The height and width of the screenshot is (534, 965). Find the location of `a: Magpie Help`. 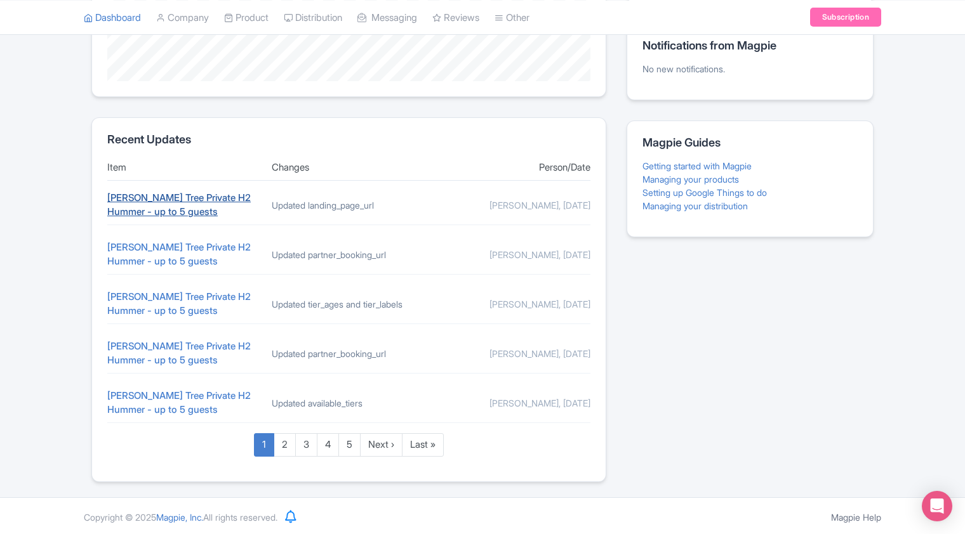

a: Magpie Help is located at coordinates (856, 517).